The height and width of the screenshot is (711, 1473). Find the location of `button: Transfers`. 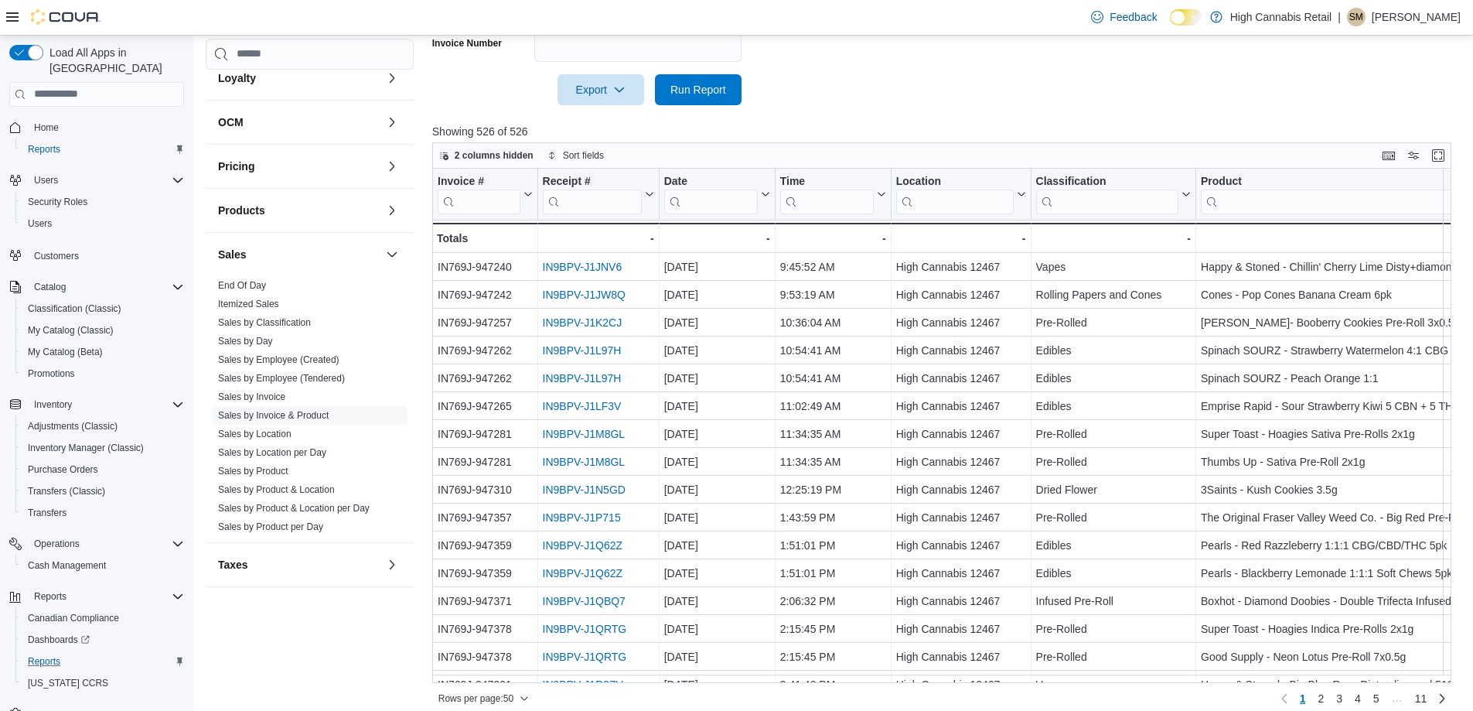

button: Transfers is located at coordinates (103, 513).